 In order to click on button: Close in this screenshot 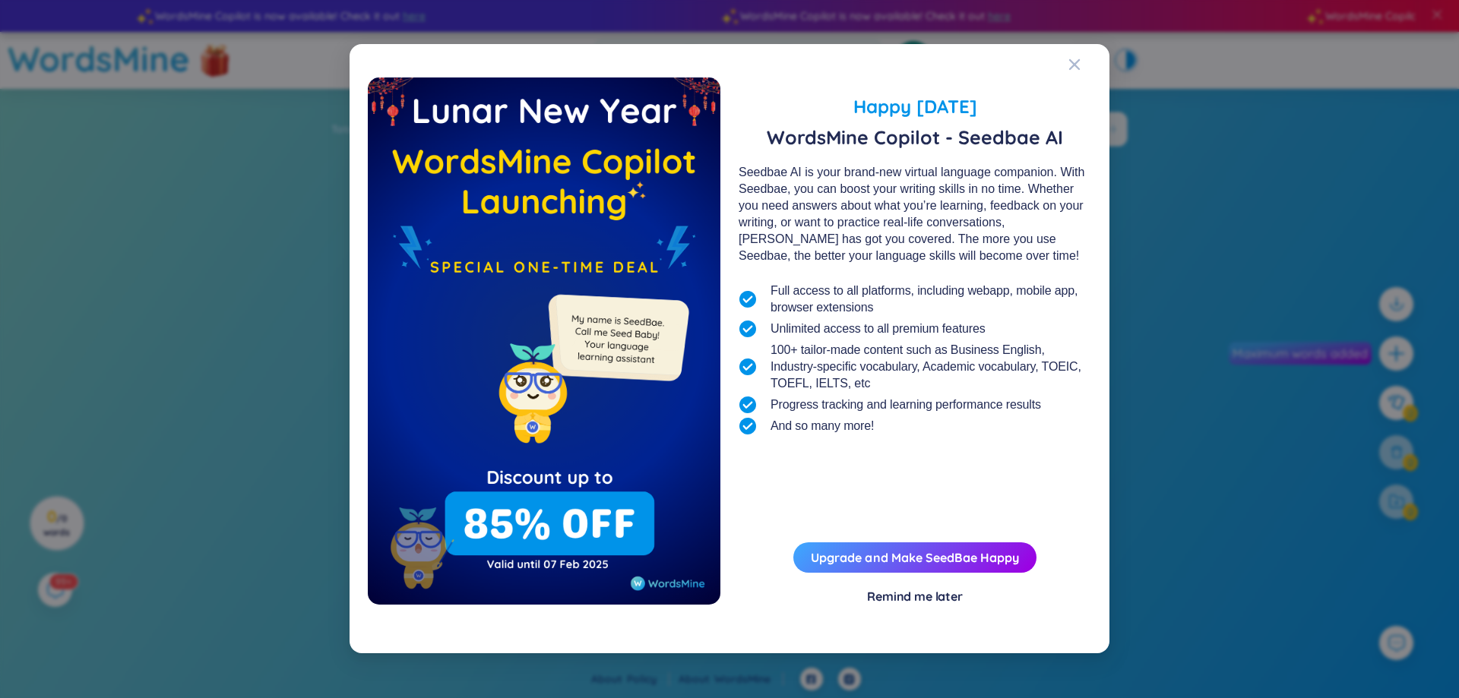, I will do `click(1089, 65)`.